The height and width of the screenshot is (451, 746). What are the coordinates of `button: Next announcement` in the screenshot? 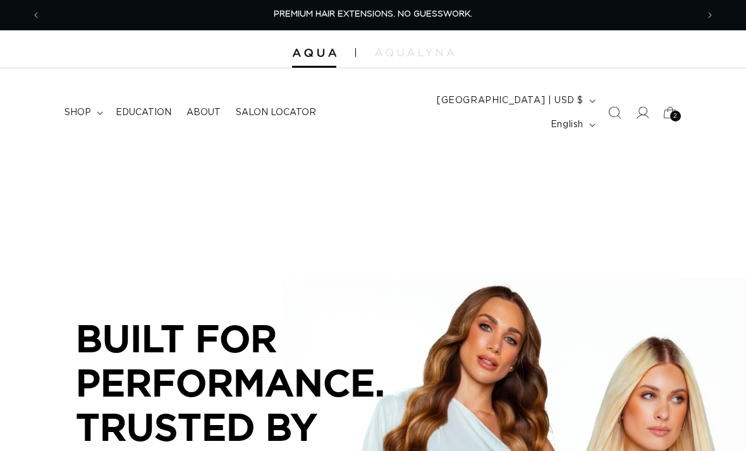 It's located at (710, 15).